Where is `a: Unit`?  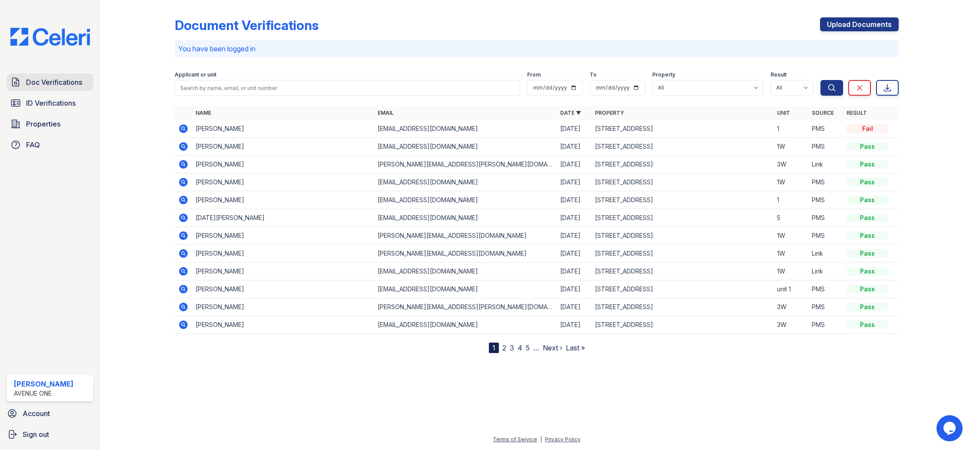
a: Unit is located at coordinates (784, 113).